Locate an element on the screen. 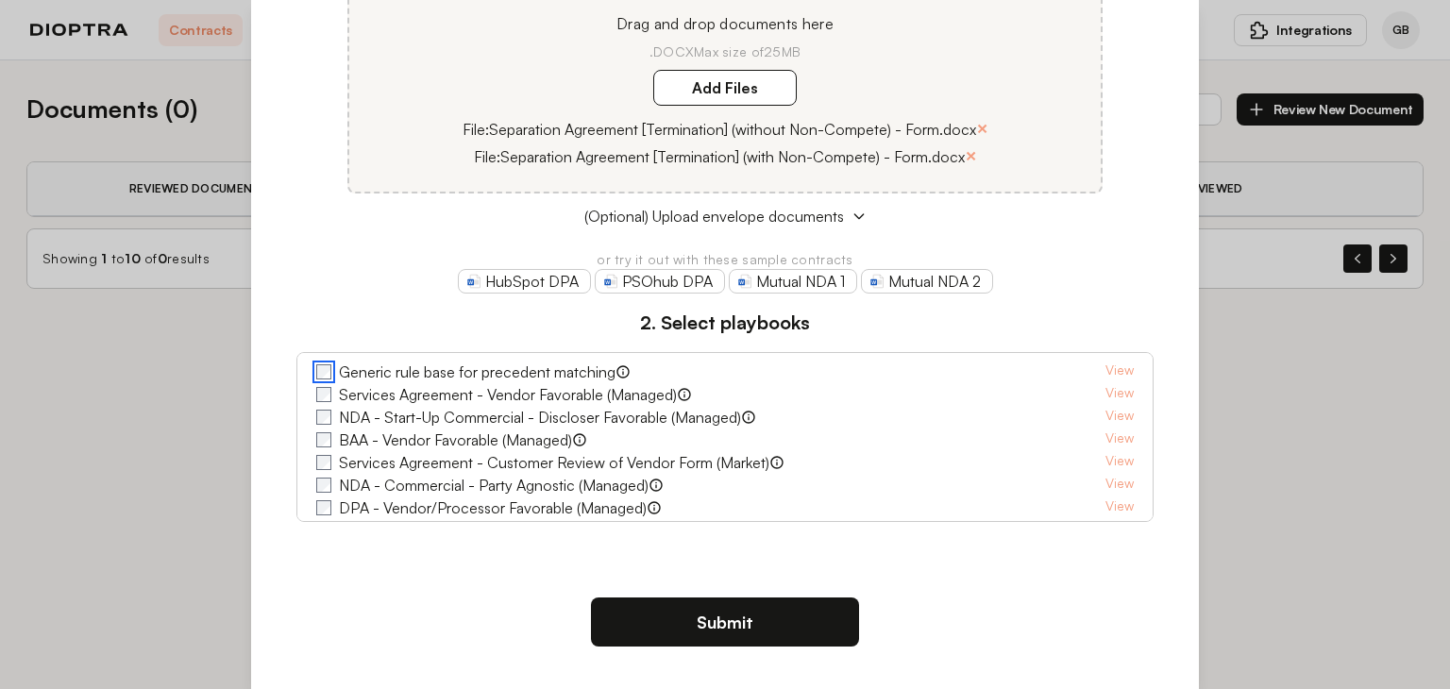 Image resolution: width=1450 pixels, height=689 pixels. p: .DOCX Max size of 25MB is located at coordinates (725, 52).